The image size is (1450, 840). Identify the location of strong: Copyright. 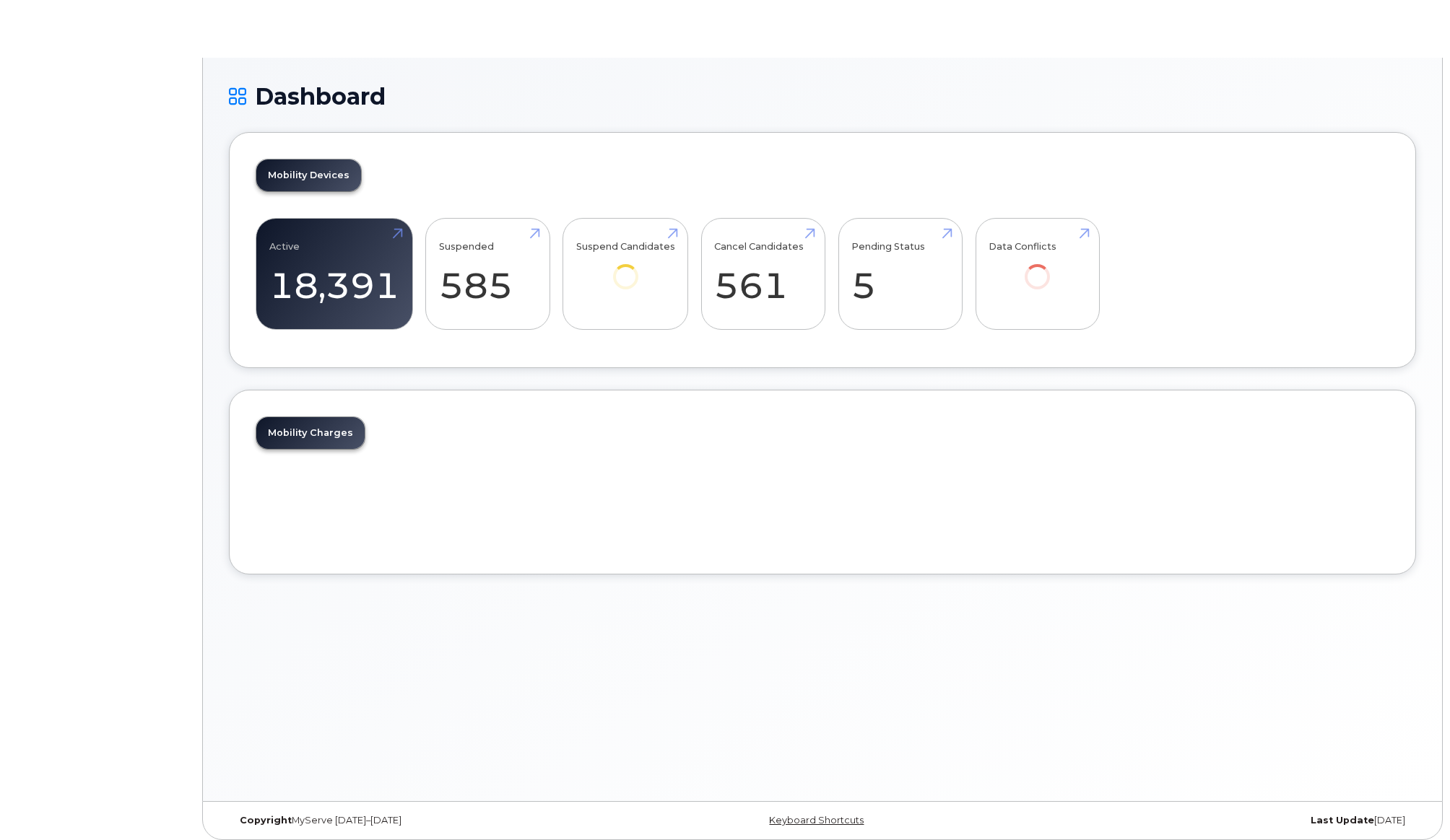
(266, 820).